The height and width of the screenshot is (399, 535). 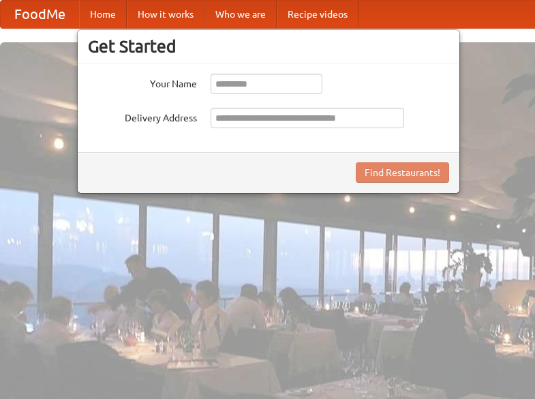 What do you see at coordinates (103, 14) in the screenshot?
I see `a: Home` at bounding box center [103, 14].